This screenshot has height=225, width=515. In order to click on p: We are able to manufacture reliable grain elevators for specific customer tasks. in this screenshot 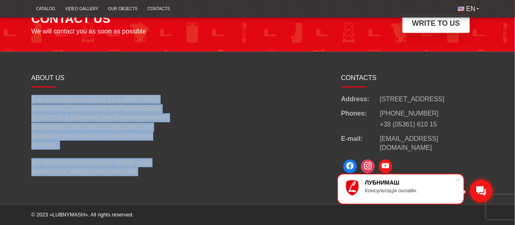, I will do `click(103, 167)`.